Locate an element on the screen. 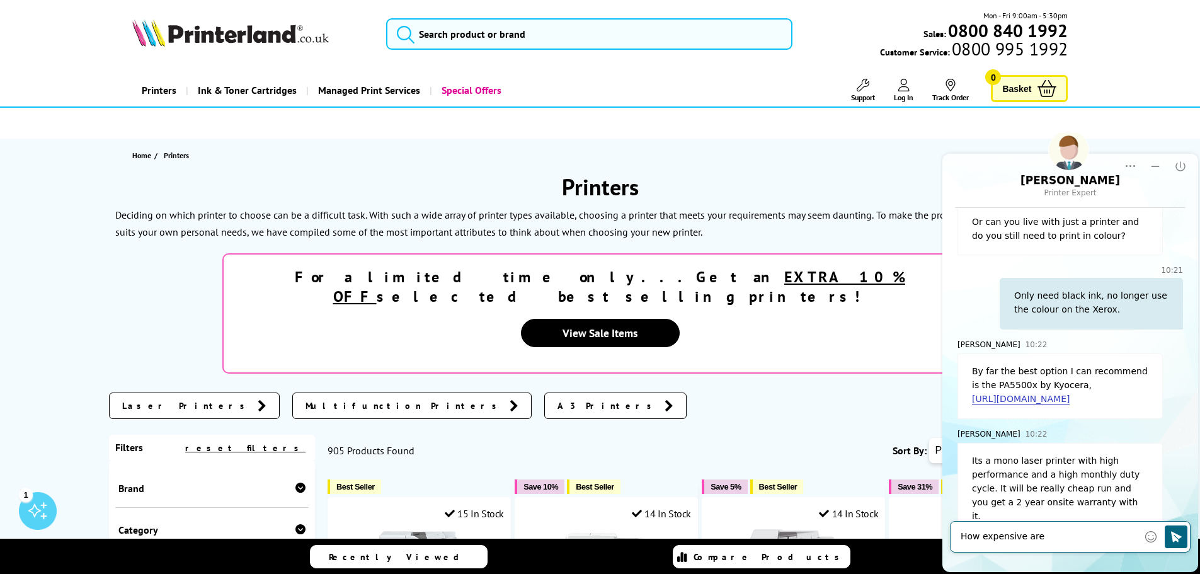 Image resolution: width=1200 pixels, height=574 pixels. span: Log In is located at coordinates (903, 97).